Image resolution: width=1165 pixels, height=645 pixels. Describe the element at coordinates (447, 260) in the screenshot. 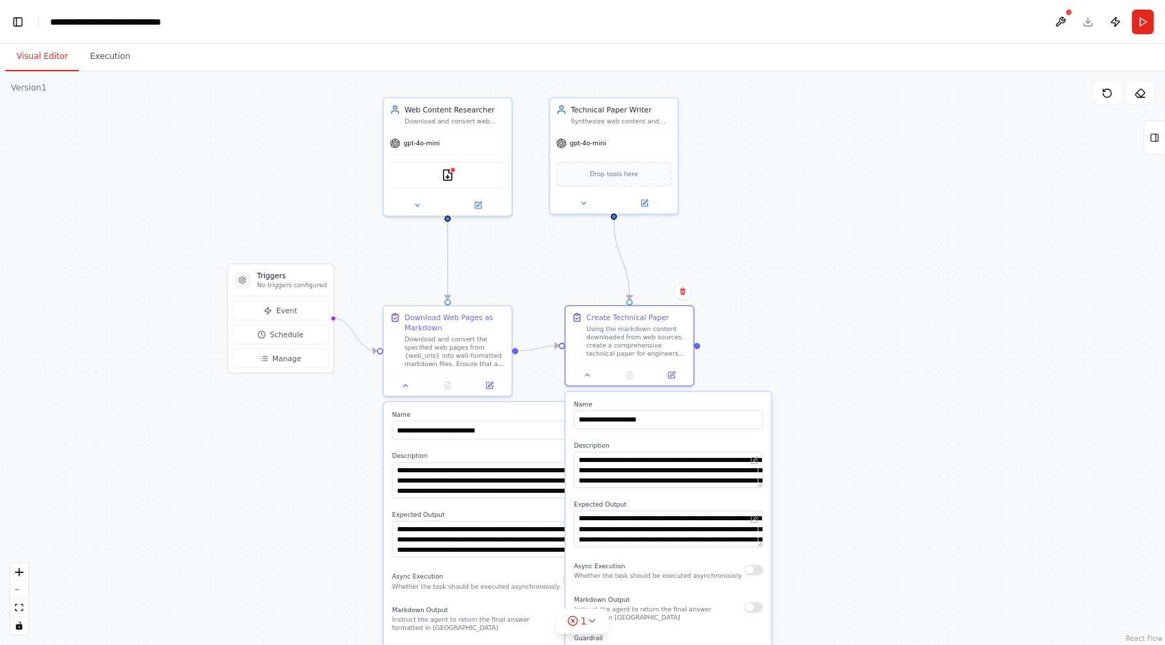

I see `g: Edge from c58e3632-23a6-4548-b3a7-dc11b2429de2 to f31c9e2c-3d0b-4fec-9f48-c8763152bf28` at that location.